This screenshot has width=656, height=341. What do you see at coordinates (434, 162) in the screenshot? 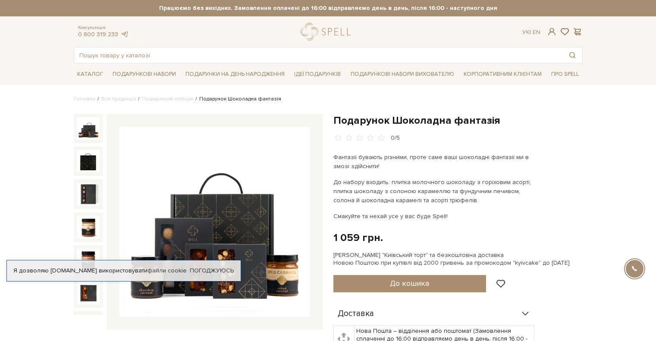
I see `p: Фантазії бувають різними, проте саме ваші шоколадні фантазії ми в змозі здійснити!` at bounding box center [434, 162].